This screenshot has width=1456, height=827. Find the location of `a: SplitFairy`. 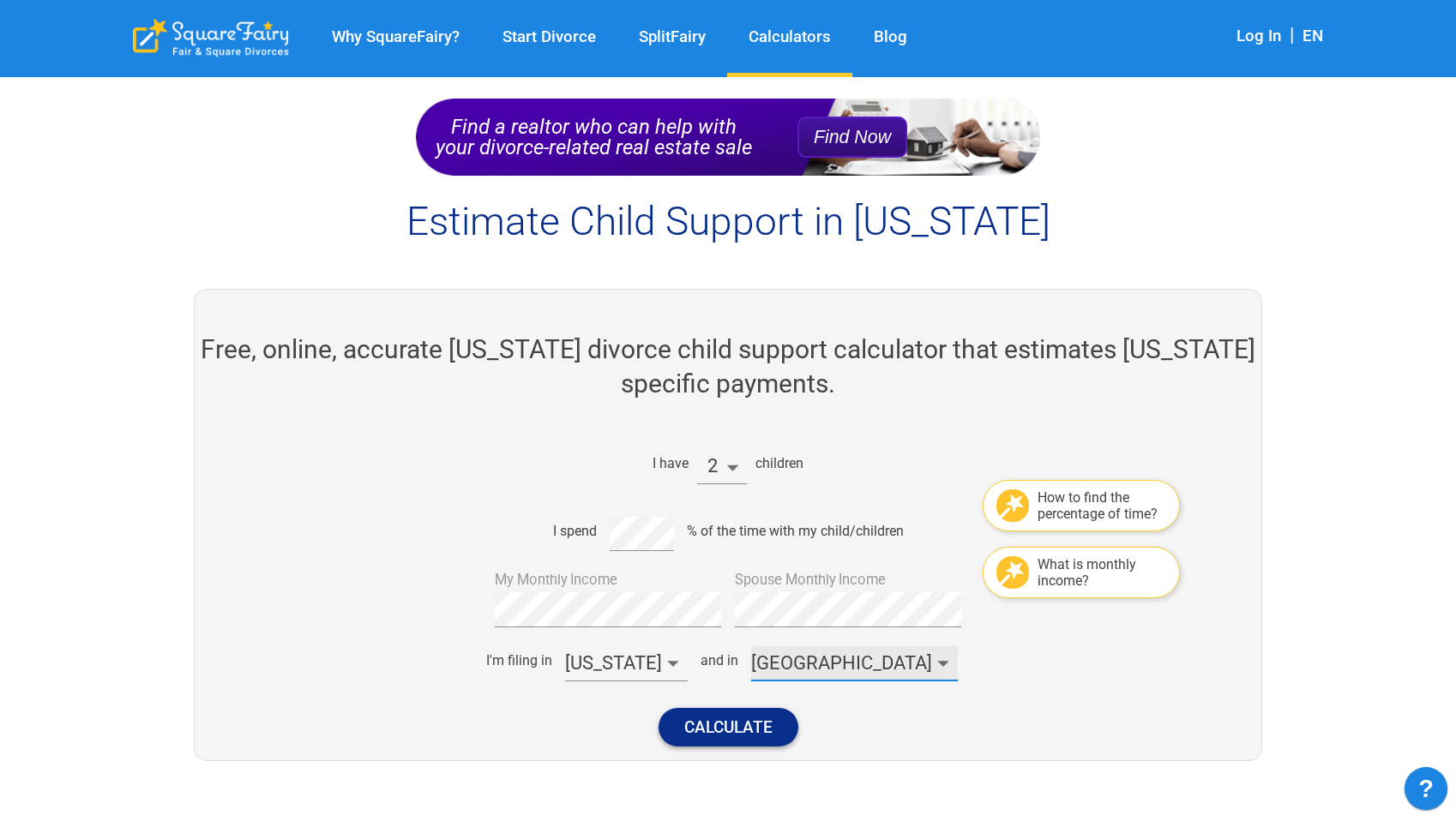

a: SplitFairy is located at coordinates (672, 37).